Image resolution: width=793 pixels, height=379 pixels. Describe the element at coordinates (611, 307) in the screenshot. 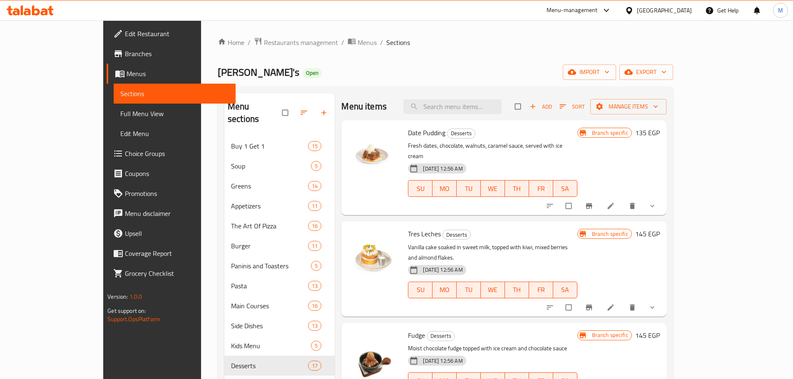

I see `a: Edit menu item` at that location.